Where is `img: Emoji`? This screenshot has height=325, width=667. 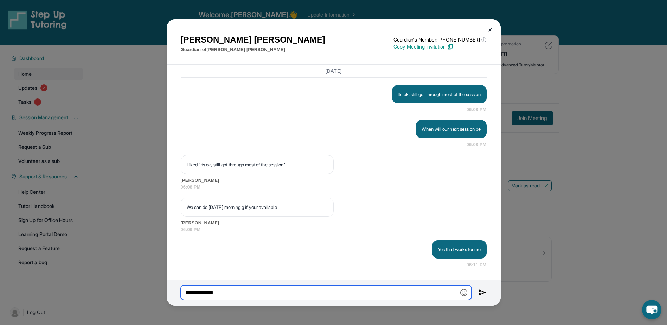 img: Emoji is located at coordinates (463, 292).